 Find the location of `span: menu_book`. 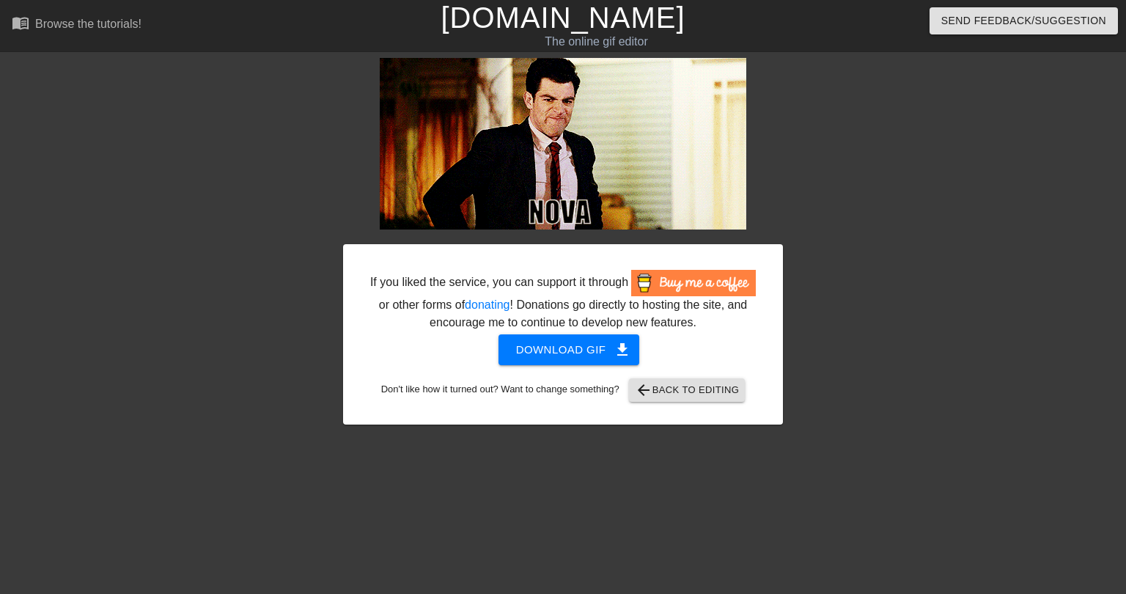

span: menu_book is located at coordinates (21, 23).